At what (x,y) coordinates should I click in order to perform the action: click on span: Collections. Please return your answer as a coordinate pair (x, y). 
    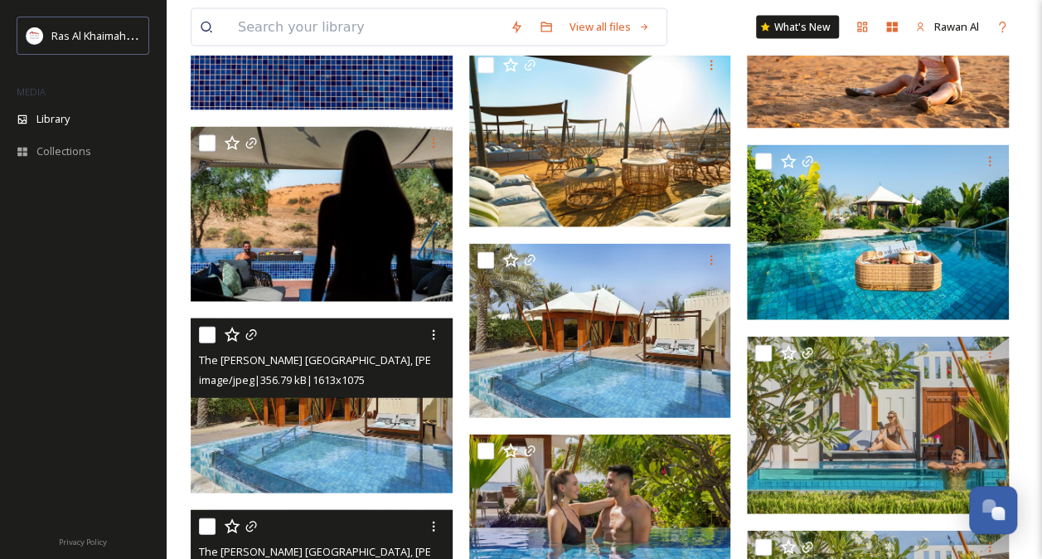
    Looking at the image, I should click on (64, 151).